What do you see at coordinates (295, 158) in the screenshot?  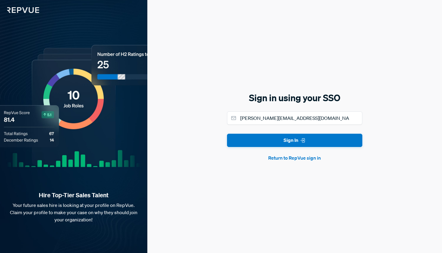 I see `button: Return to RepVue sign in` at bounding box center [295, 158].